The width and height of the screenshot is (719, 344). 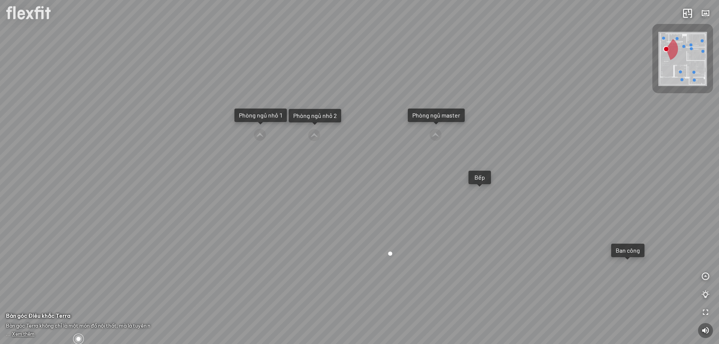 I want to click on div: Phòng ngủ master, so click(x=436, y=115).